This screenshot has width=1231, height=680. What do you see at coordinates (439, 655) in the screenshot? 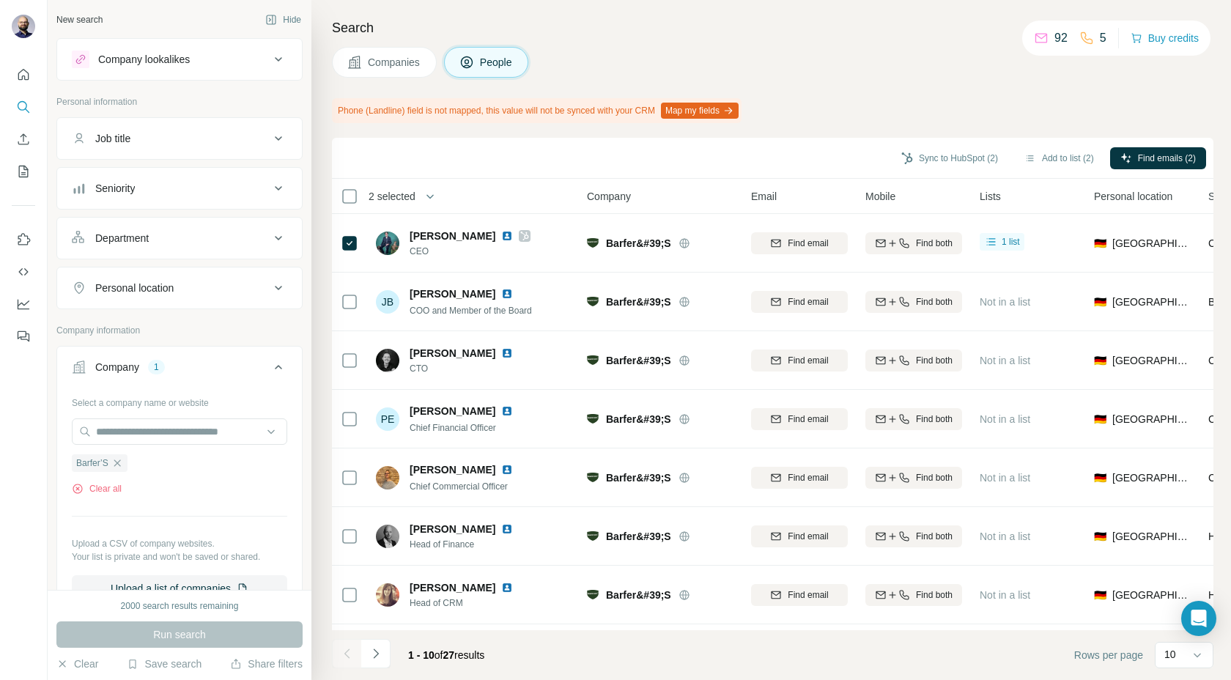
I see `span: of` at bounding box center [439, 655].